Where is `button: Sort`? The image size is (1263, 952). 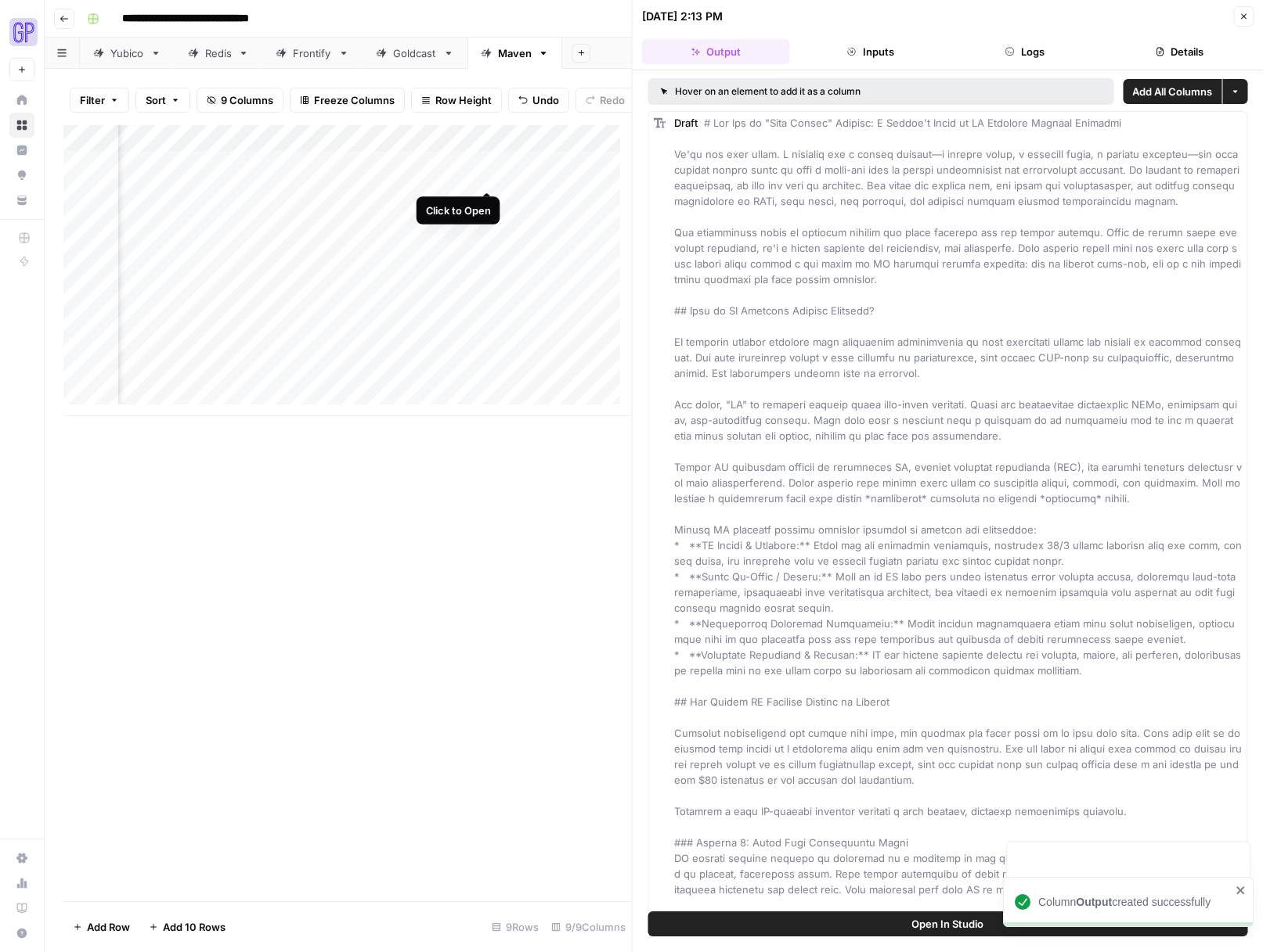 button: Sort is located at coordinates (163, 100).